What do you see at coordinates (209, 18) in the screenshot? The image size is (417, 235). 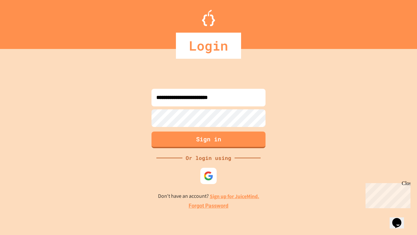 I see `img: Logo.svg` at bounding box center [209, 18].